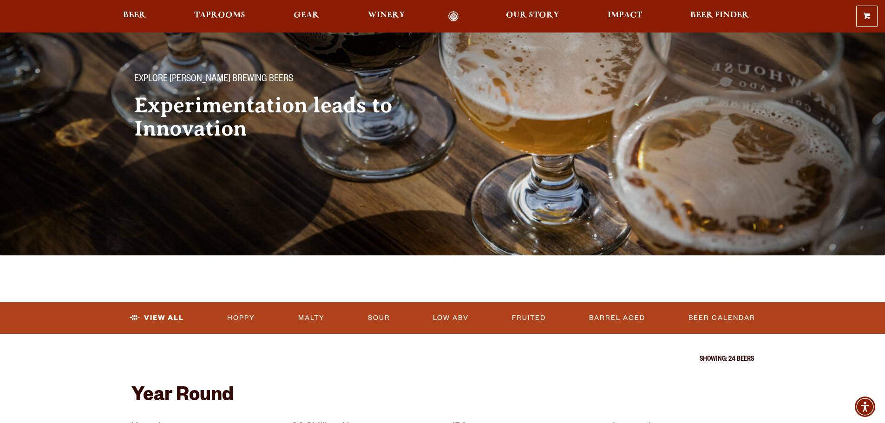 The height and width of the screenshot is (423, 885). What do you see at coordinates (220, 16) in the screenshot?
I see `a: Taprooms` at bounding box center [220, 16].